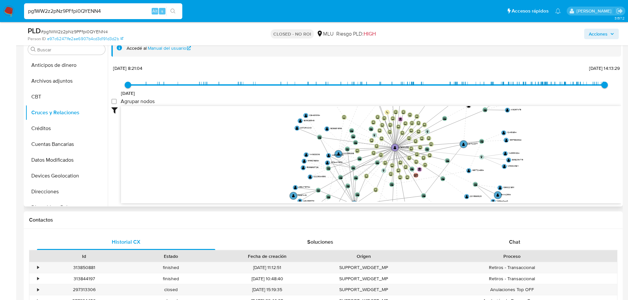 The width and height of the screenshot is (628, 300). Describe the element at coordinates (595, 11) in the screenshot. I see `p: giorgio.franco@mercadolibre.com` at that location.